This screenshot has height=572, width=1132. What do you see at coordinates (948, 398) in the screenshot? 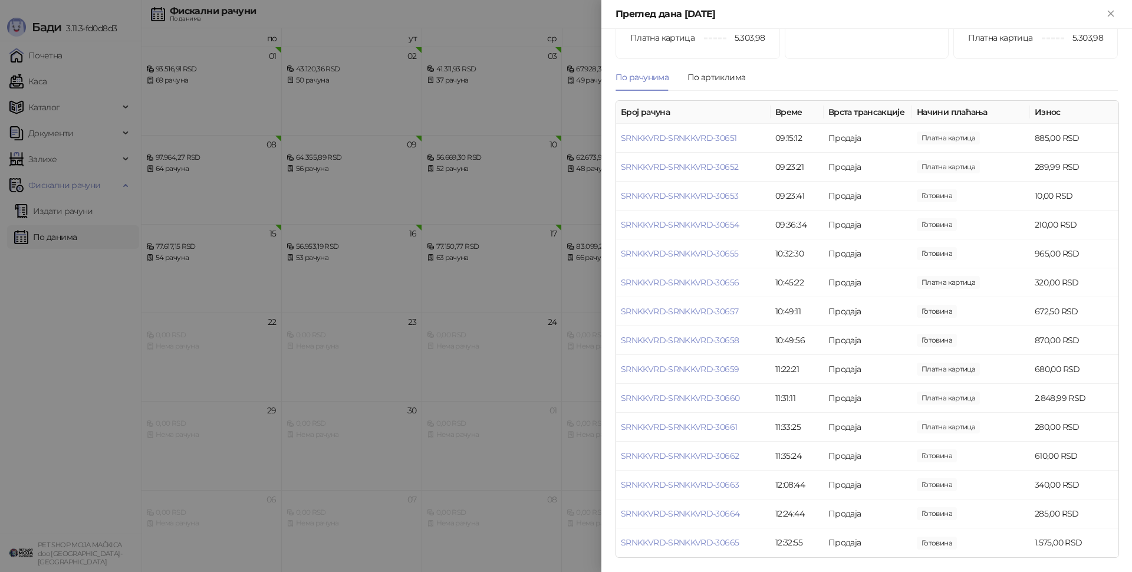
I see `span: 2.848,99` at bounding box center [948, 398].